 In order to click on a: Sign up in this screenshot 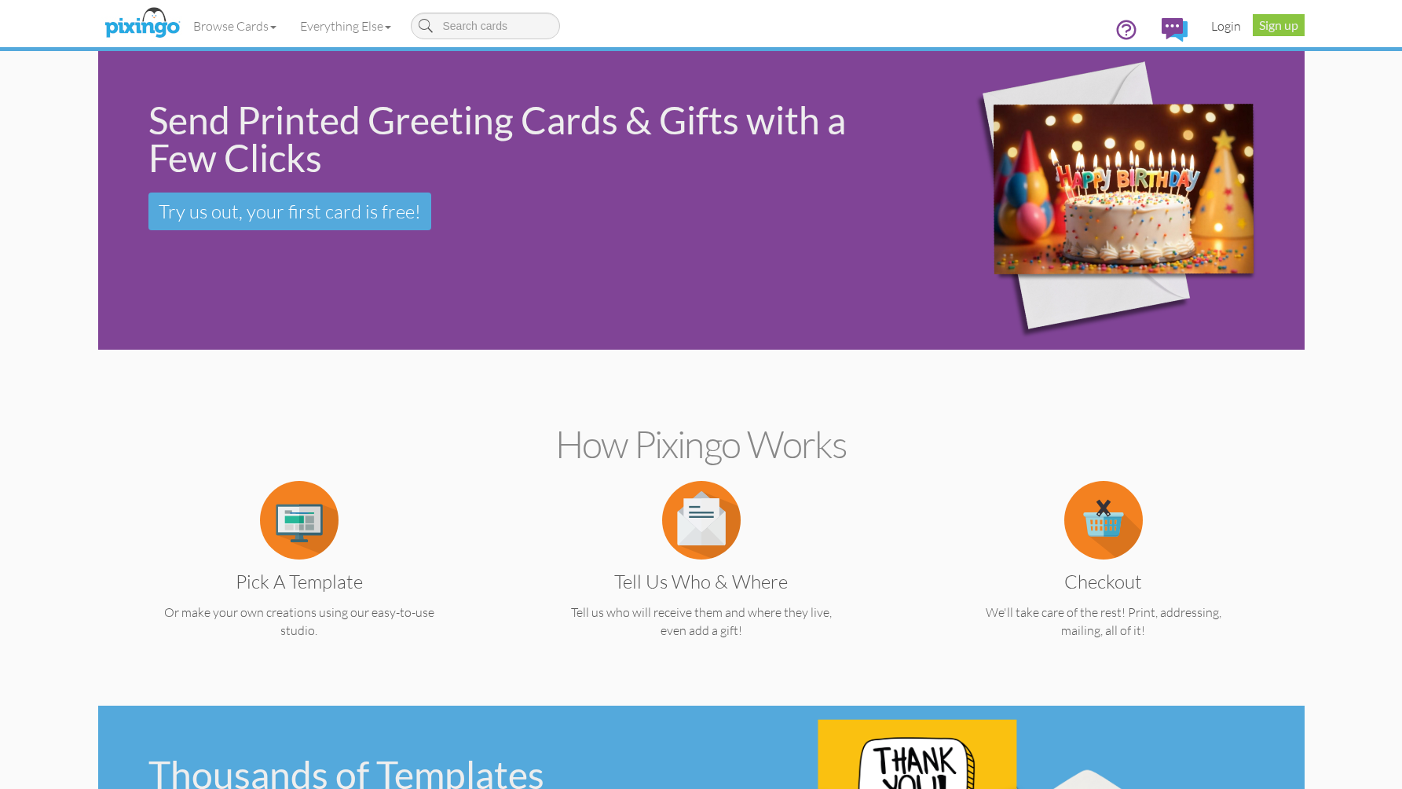, I will do `click(1279, 25)`.